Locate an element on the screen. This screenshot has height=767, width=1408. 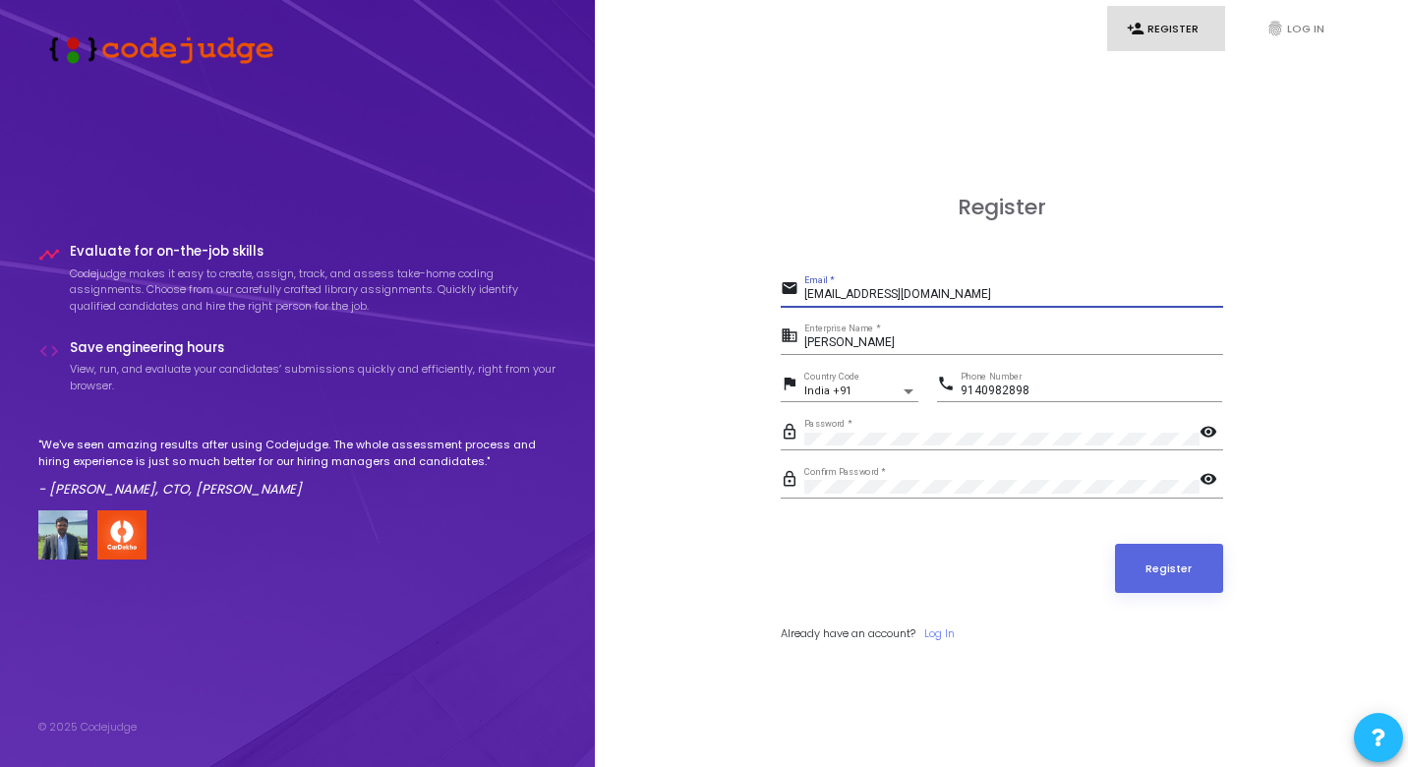
img: company-logo is located at coordinates (122, 535).